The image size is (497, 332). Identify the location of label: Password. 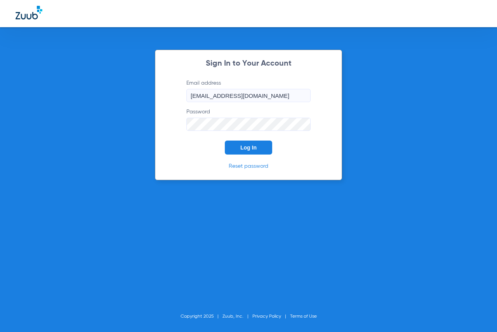
(249, 119).